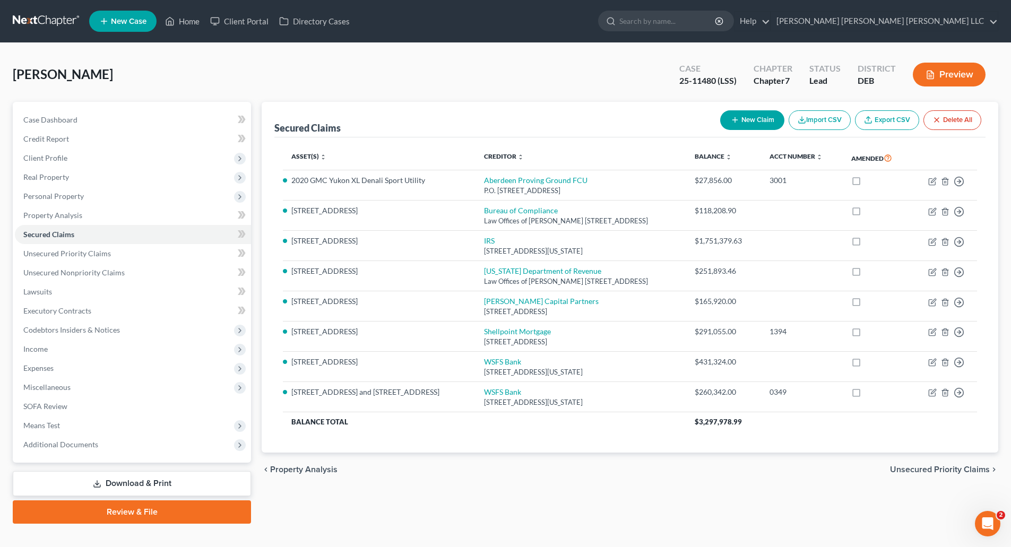  I want to click on li: 2020 GMC Yukon XL Denali Sport Utility, so click(379, 180).